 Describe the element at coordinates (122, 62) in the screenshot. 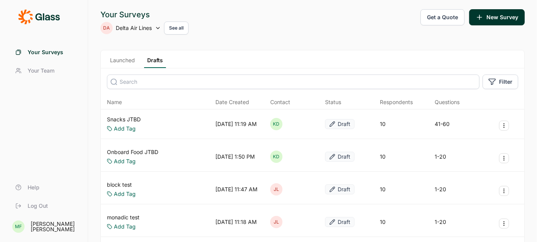

I see `a: Launched` at that location.